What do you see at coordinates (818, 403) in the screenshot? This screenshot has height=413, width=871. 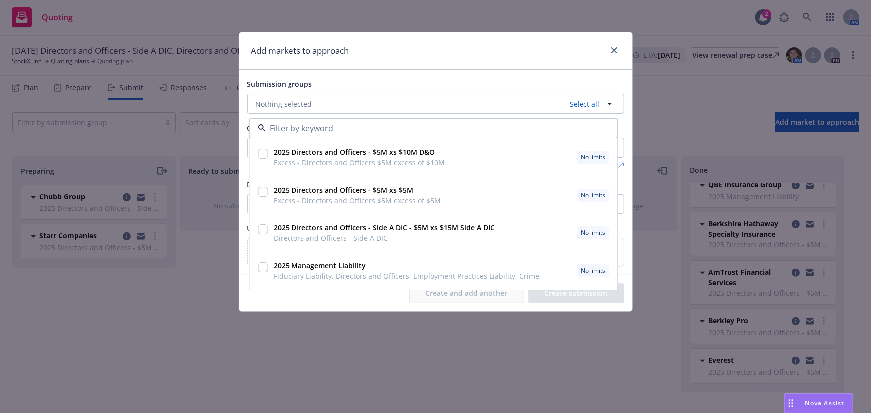 I see `button: Nova Assist` at bounding box center [818, 403].